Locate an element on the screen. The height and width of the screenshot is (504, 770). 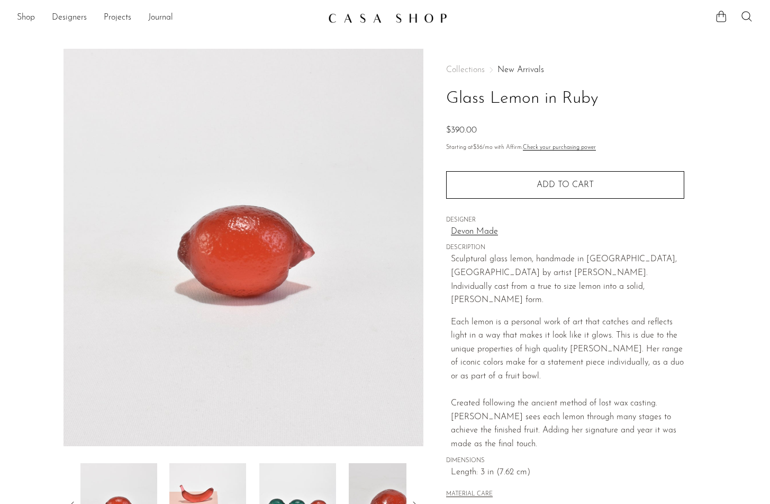
span: Collections is located at coordinates (465, 70).